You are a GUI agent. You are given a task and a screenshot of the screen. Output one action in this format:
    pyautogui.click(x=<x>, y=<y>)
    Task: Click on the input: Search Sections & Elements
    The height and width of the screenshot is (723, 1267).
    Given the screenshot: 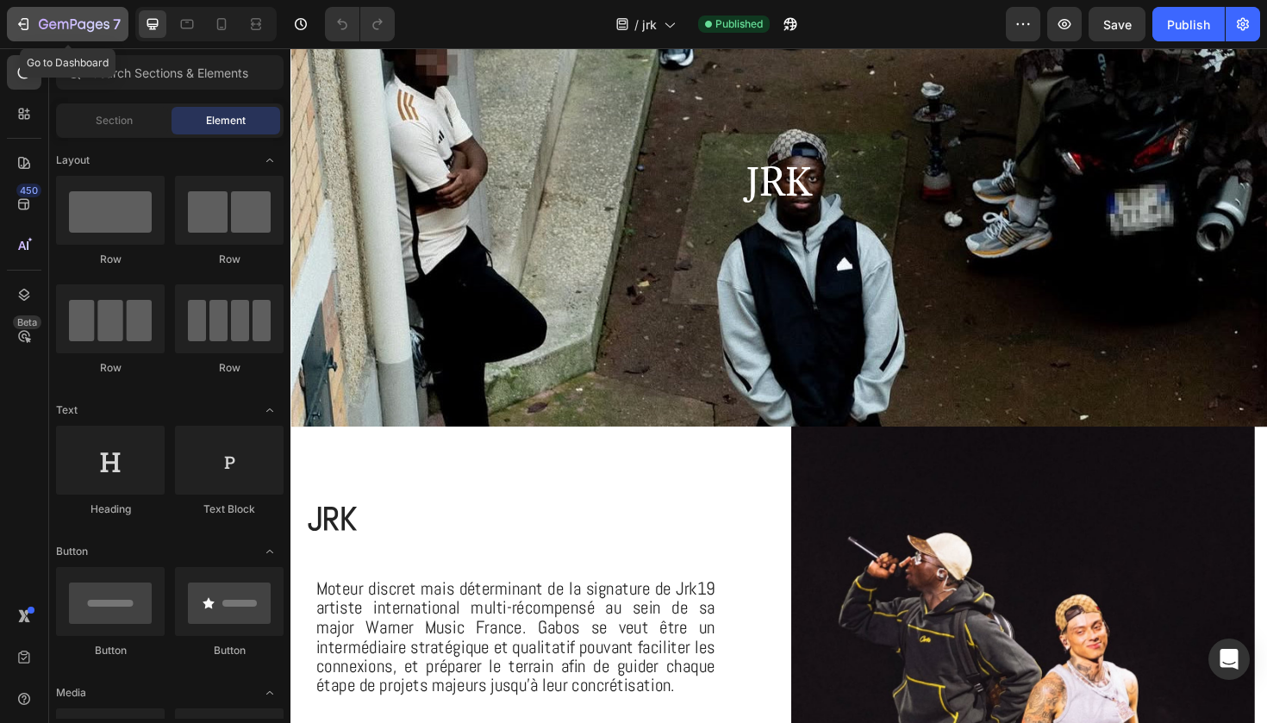 What is the action you would take?
    pyautogui.click(x=170, y=72)
    